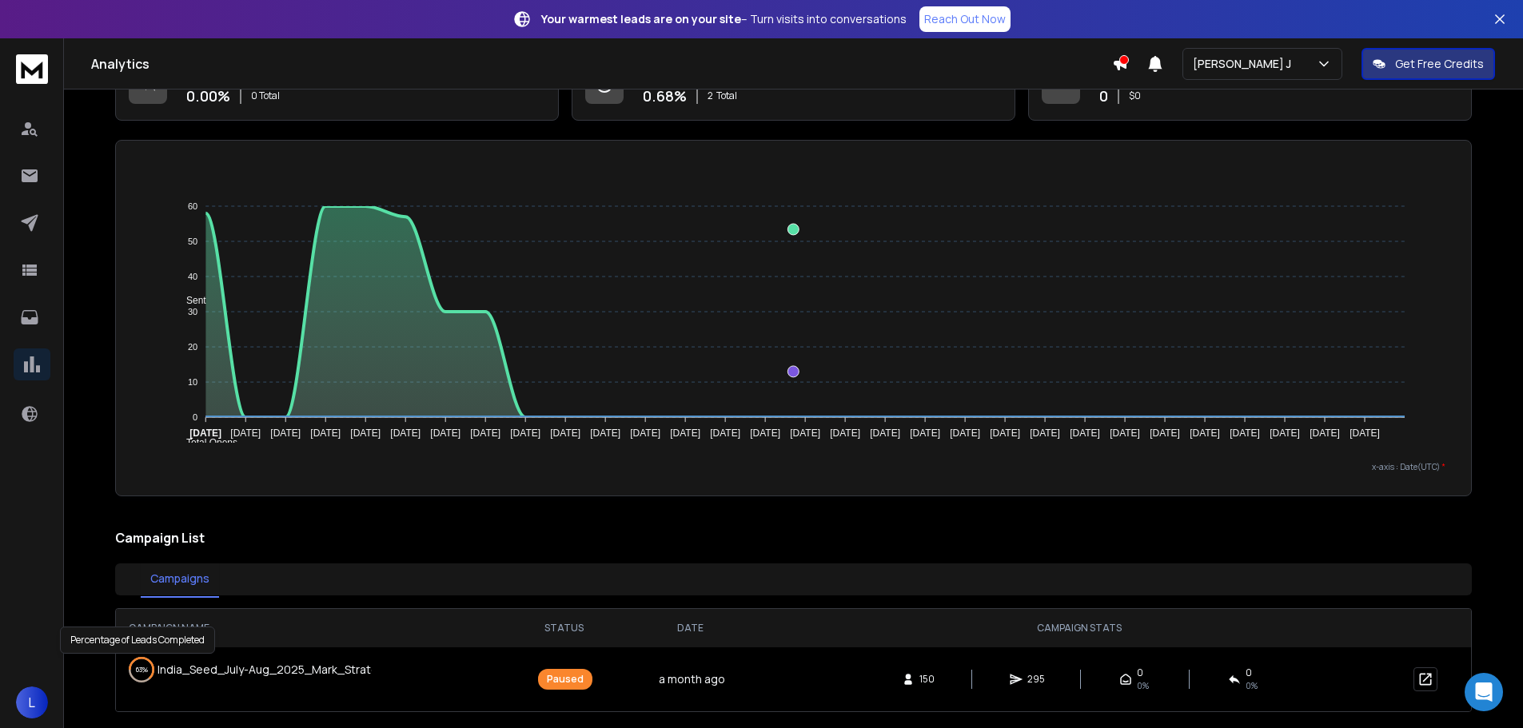 This screenshot has height=728, width=1523. I want to click on p: – Turn visits into conversations, so click(723, 19).